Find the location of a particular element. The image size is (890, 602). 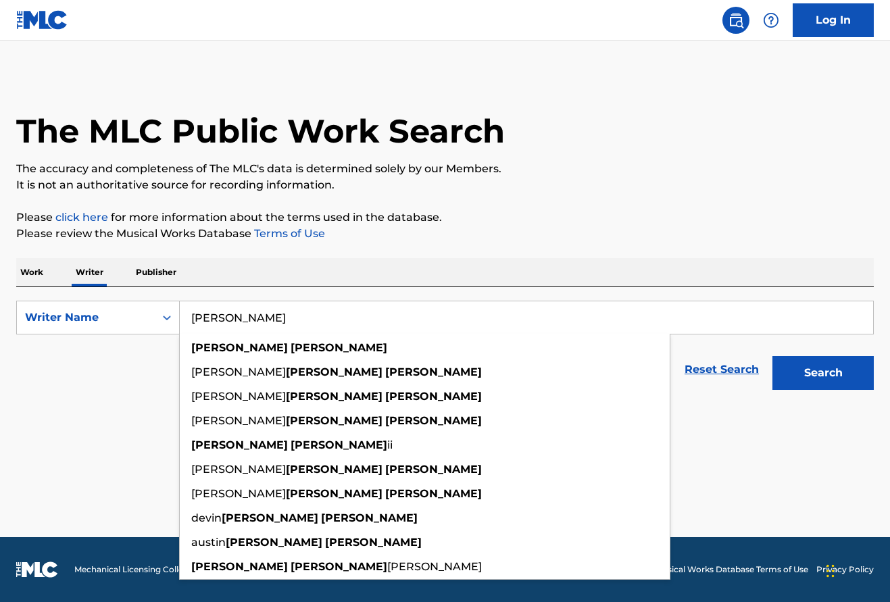

h1: The MLC Public Work Search is located at coordinates (260, 131).